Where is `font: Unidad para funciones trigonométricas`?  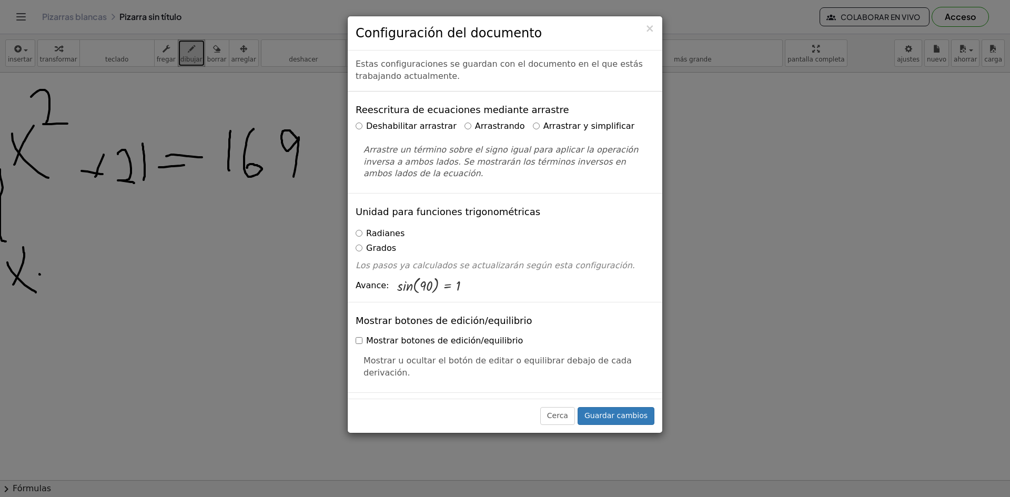 font: Unidad para funciones trigonométricas is located at coordinates (448, 212).